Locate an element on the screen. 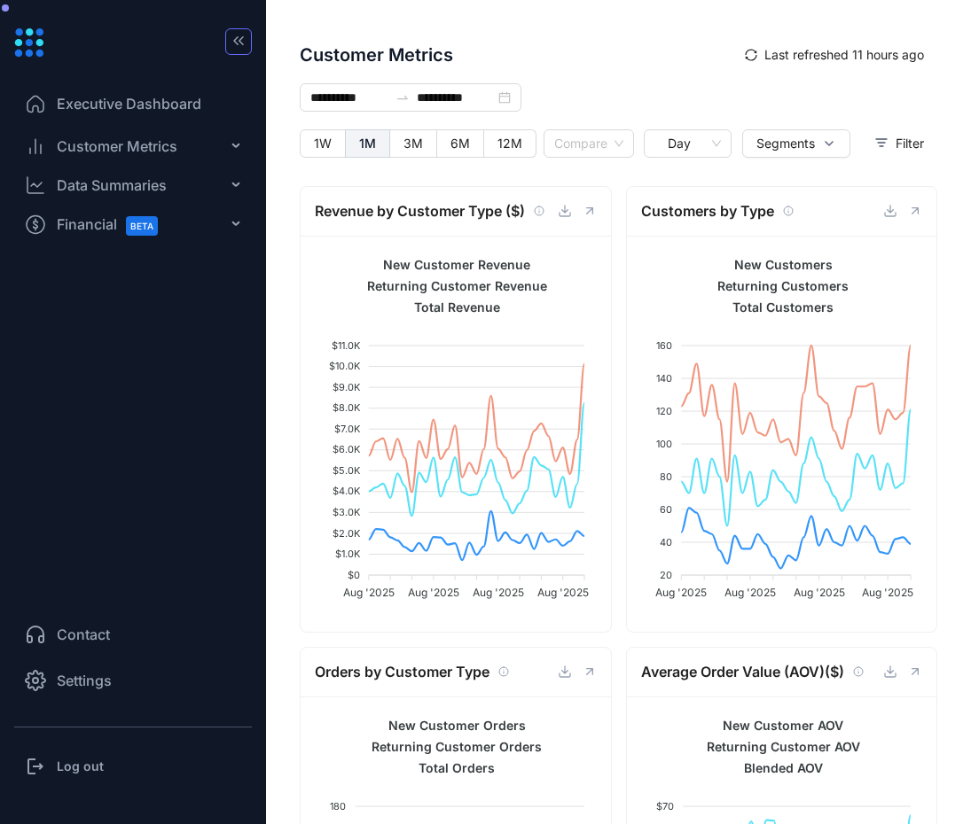  span: Executive Dashboard is located at coordinates (129, 104).